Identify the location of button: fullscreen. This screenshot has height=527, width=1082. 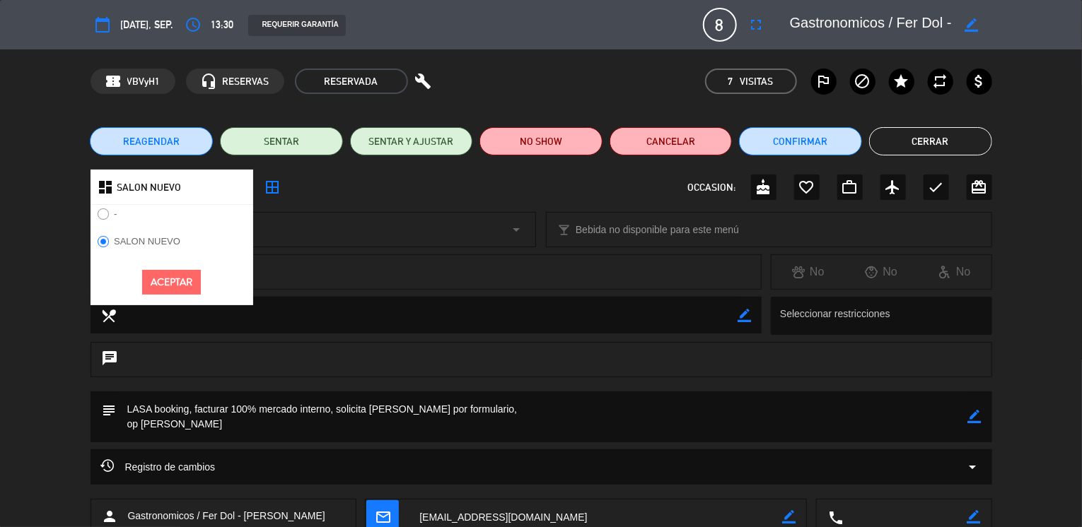
(756, 25).